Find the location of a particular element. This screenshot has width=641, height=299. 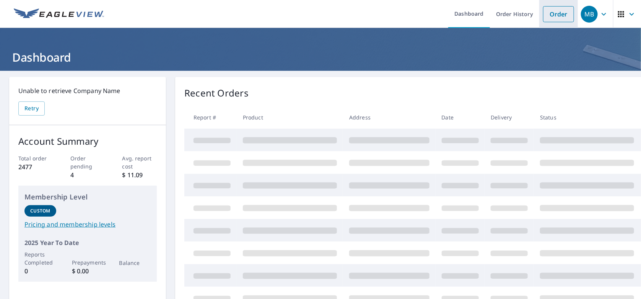

p: Balance is located at coordinates (135, 263).